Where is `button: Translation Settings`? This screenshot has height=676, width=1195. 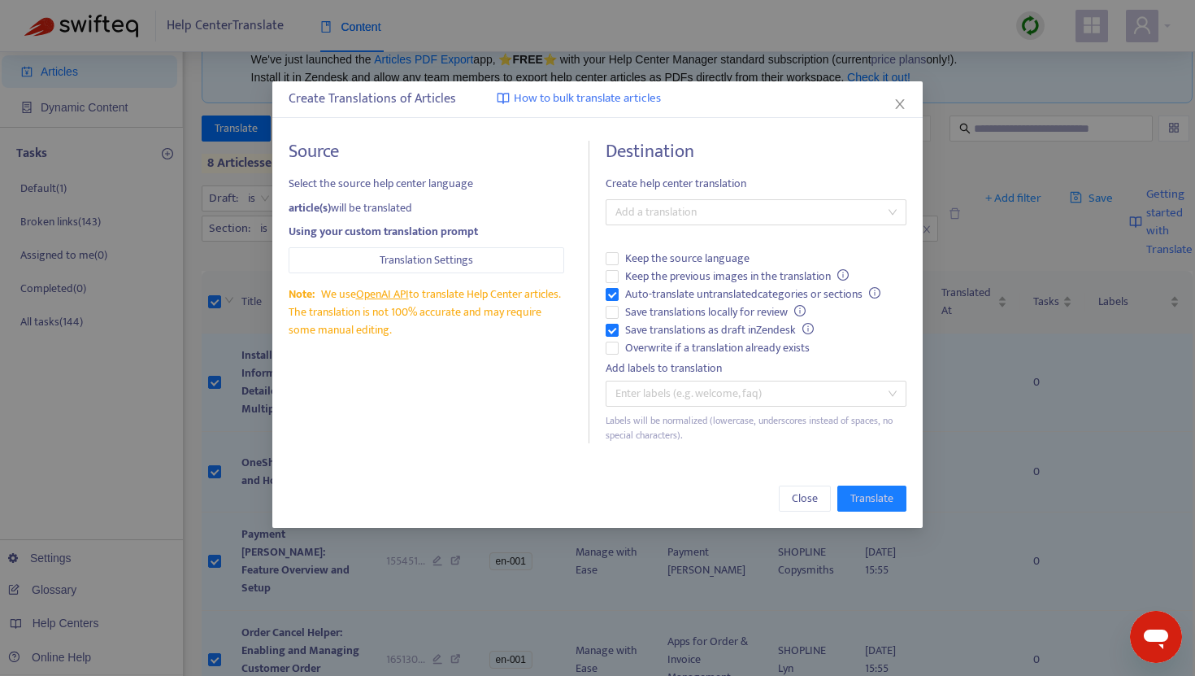 button: Translation Settings is located at coordinates (426, 260).